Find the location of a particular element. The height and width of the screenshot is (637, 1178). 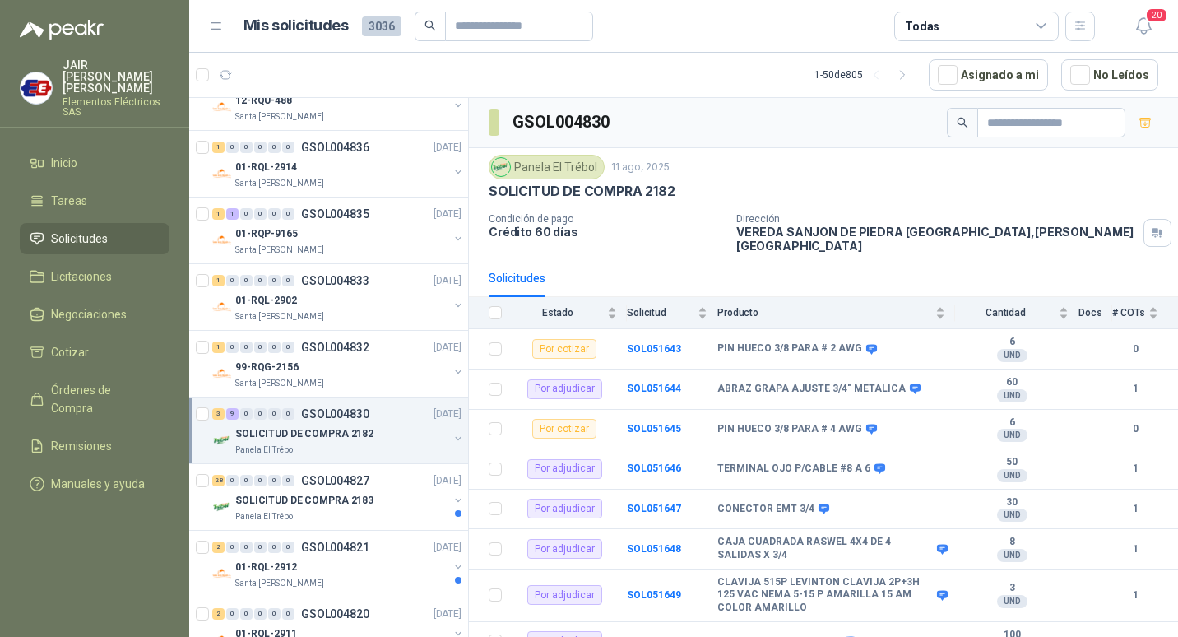

p: Condición de pago is located at coordinates (606, 219).